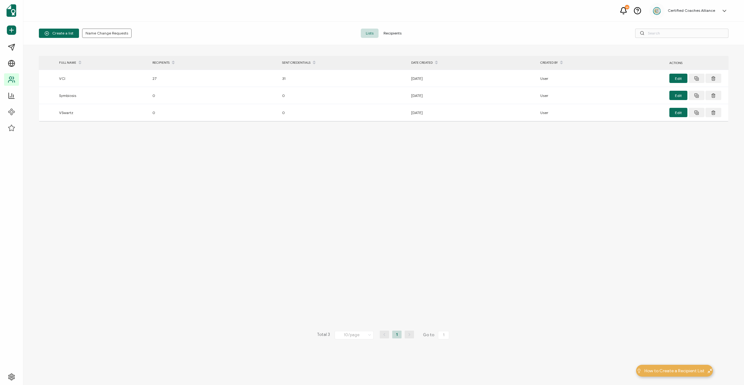  What do you see at coordinates (392, 33) in the screenshot?
I see `span: Recipients` at bounding box center [392, 33].